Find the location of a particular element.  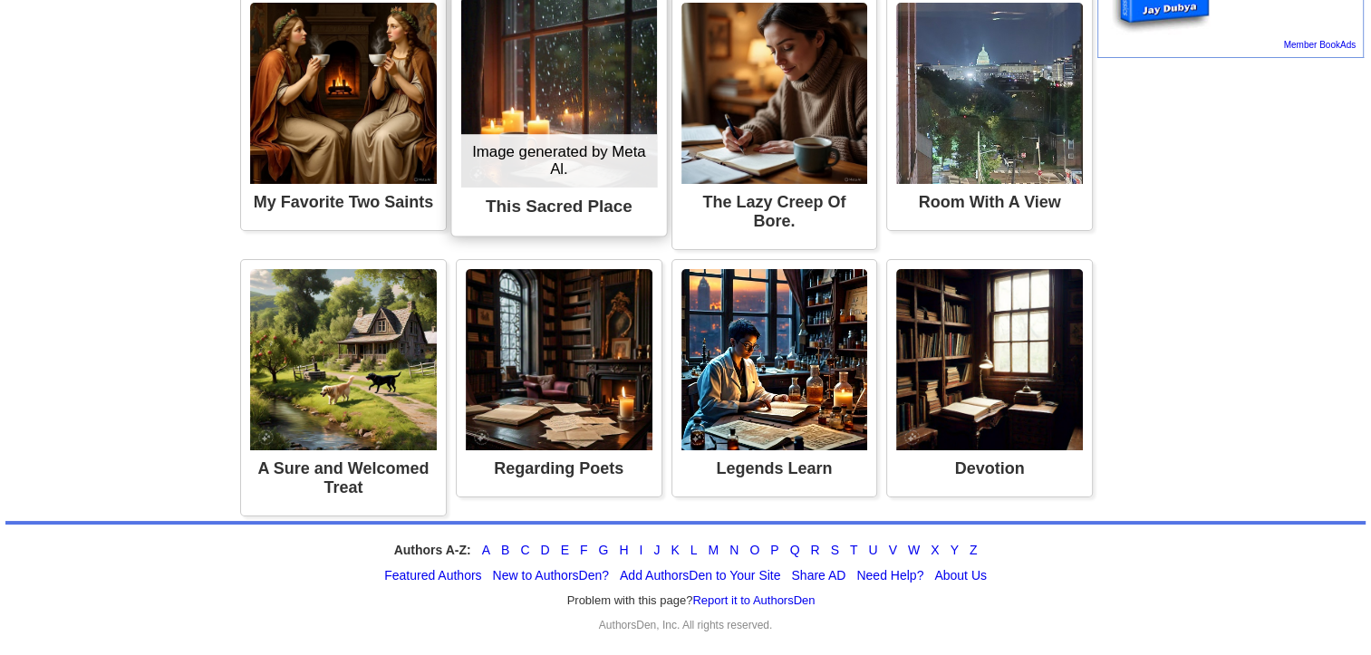

a: Add AuthorsDen to Your Site is located at coordinates (700, 575).